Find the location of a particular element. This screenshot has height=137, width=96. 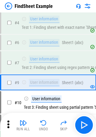

img: Main button is located at coordinates (84, 125).